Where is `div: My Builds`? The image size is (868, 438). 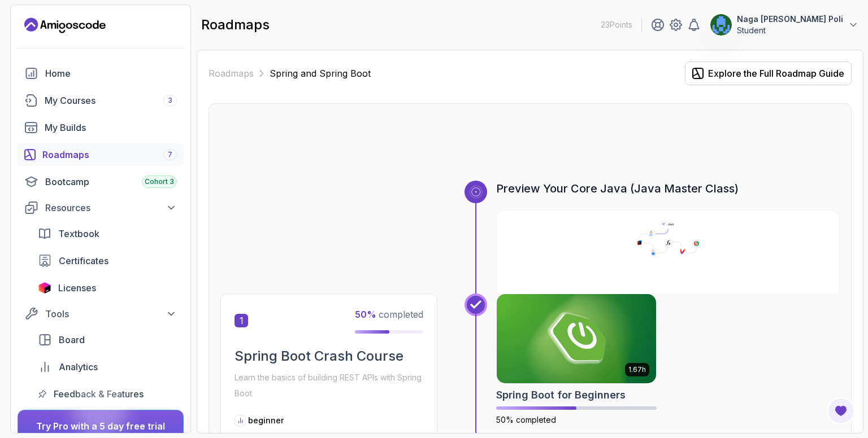 div: My Builds is located at coordinates (111, 128).